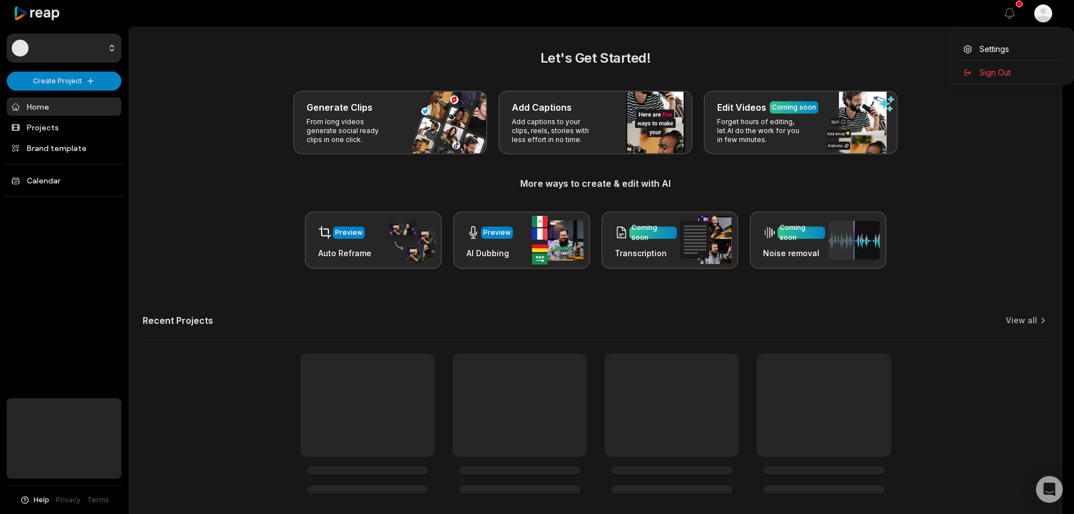  Describe the element at coordinates (994, 49) in the screenshot. I see `span: Settings` at that location.